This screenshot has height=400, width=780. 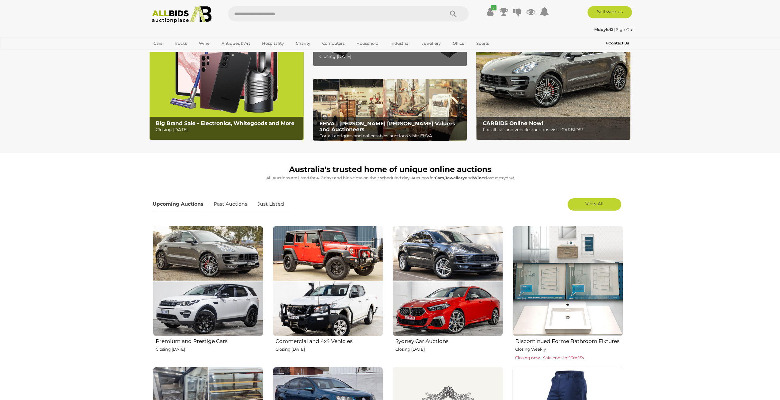 What do you see at coordinates (390, 178) in the screenshot?
I see `p: All Auctions are listed for 4-7 days and bids close on their scheduled day. Auctions for , and cl...` at bounding box center [390, 178].